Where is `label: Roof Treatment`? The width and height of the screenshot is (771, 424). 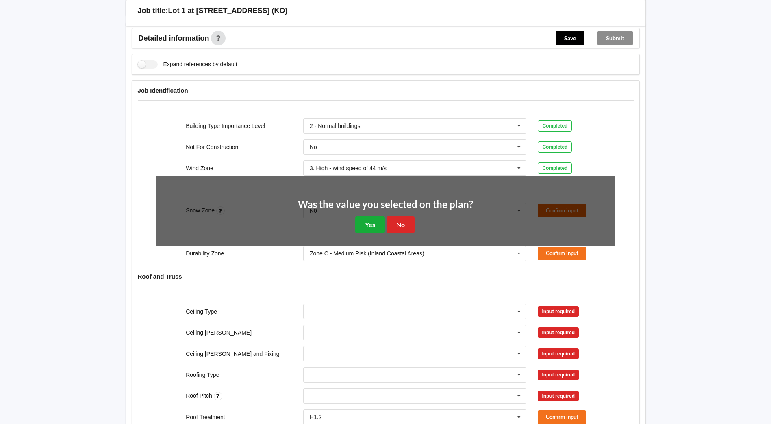 label: Roof Treatment is located at coordinates (205, 418).